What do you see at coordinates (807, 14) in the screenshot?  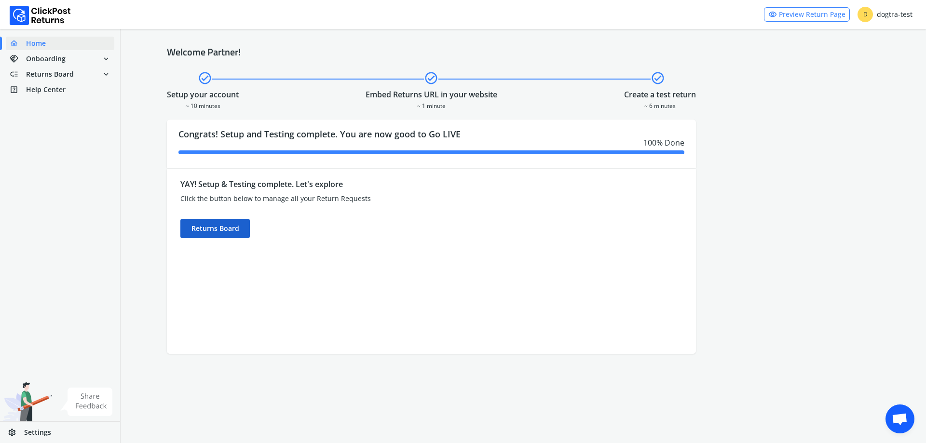 I see `a: visibilityPreview Return Page` at bounding box center [807, 14].